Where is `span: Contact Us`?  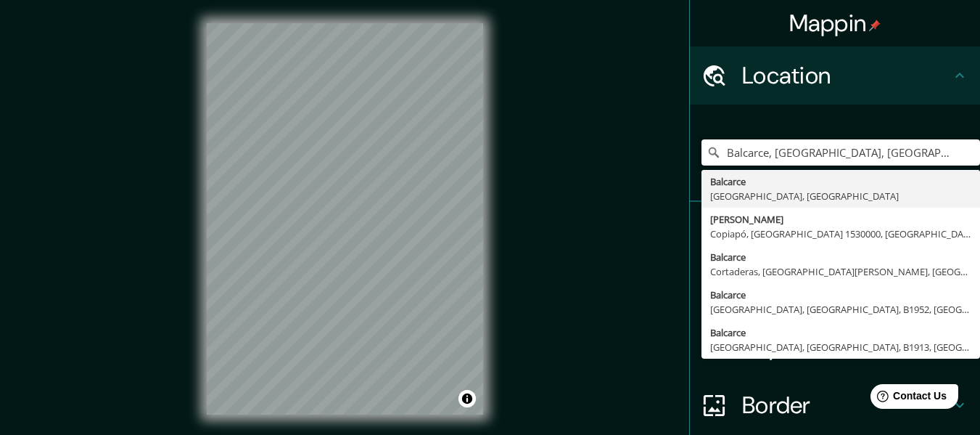 span: Contact Us is located at coordinates (69, 17).